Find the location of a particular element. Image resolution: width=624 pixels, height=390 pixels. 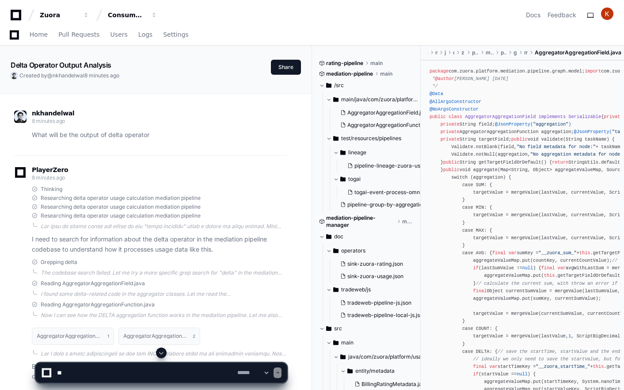

span: tradeweb/js is located at coordinates (356, 289).